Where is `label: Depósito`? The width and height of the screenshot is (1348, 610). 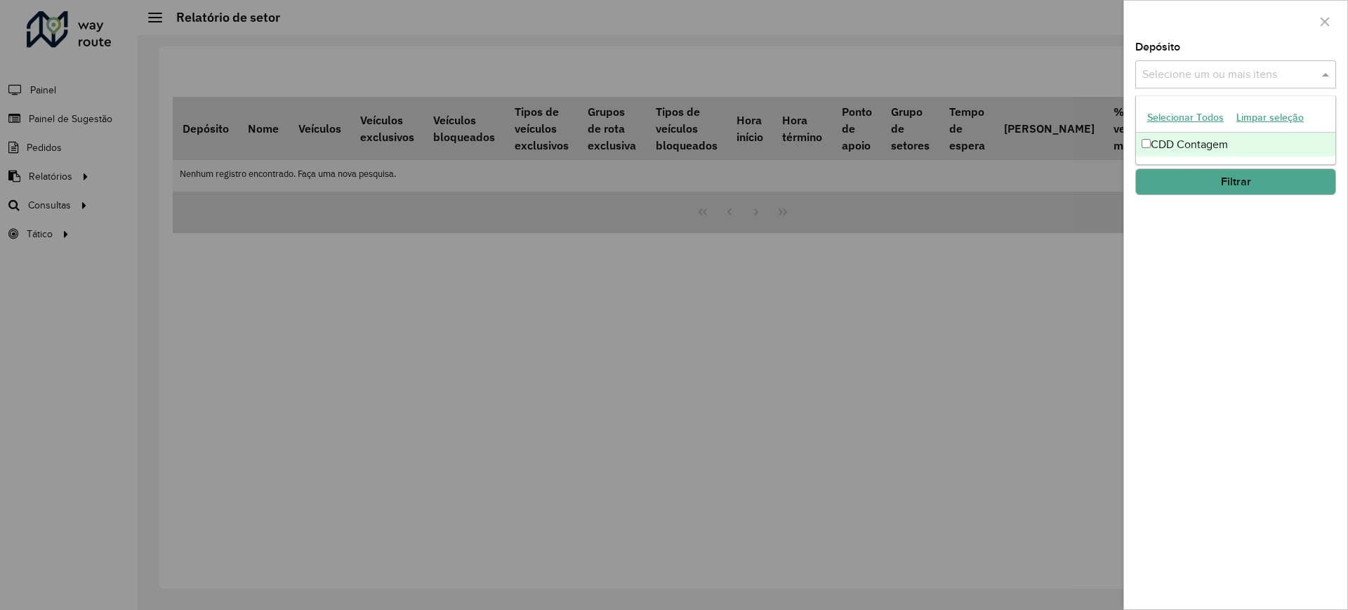
label: Depósito is located at coordinates (1158, 47).